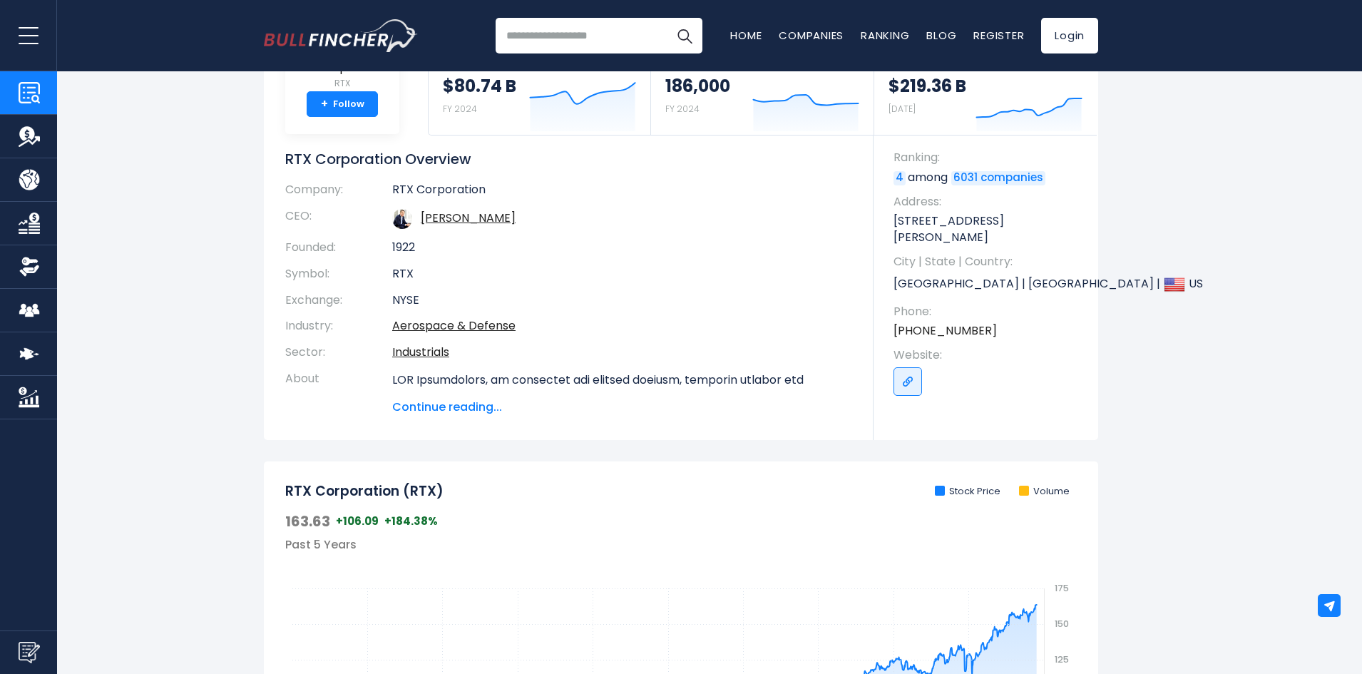  Describe the element at coordinates (357, 521) in the screenshot. I see `span: +106.09` at that location.